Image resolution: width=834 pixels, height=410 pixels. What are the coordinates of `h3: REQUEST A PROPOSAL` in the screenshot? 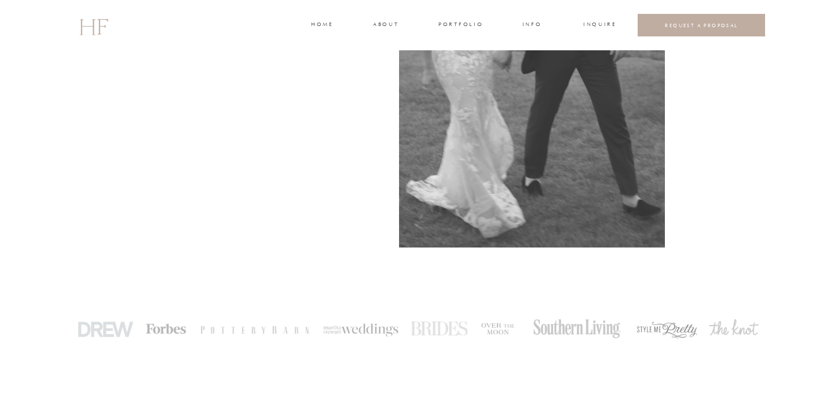 It's located at (701, 25).